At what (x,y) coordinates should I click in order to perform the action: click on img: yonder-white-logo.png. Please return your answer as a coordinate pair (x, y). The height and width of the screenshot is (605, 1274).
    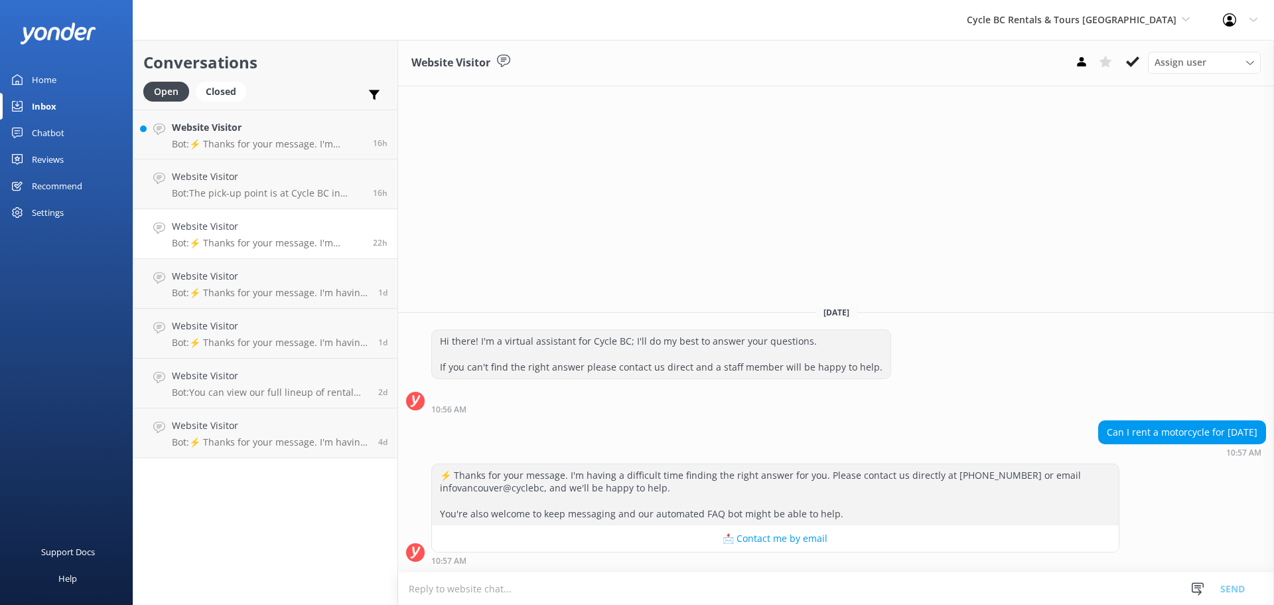
    Looking at the image, I should click on (58, 33).